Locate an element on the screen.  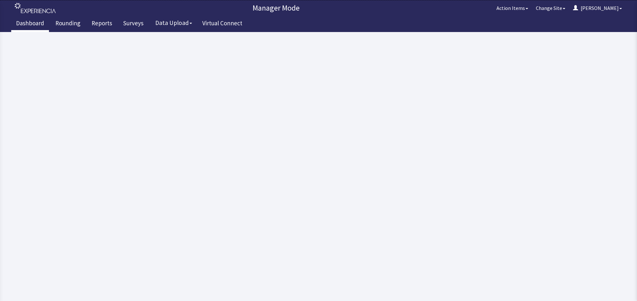
a: Virtual Connect is located at coordinates (222, 24).